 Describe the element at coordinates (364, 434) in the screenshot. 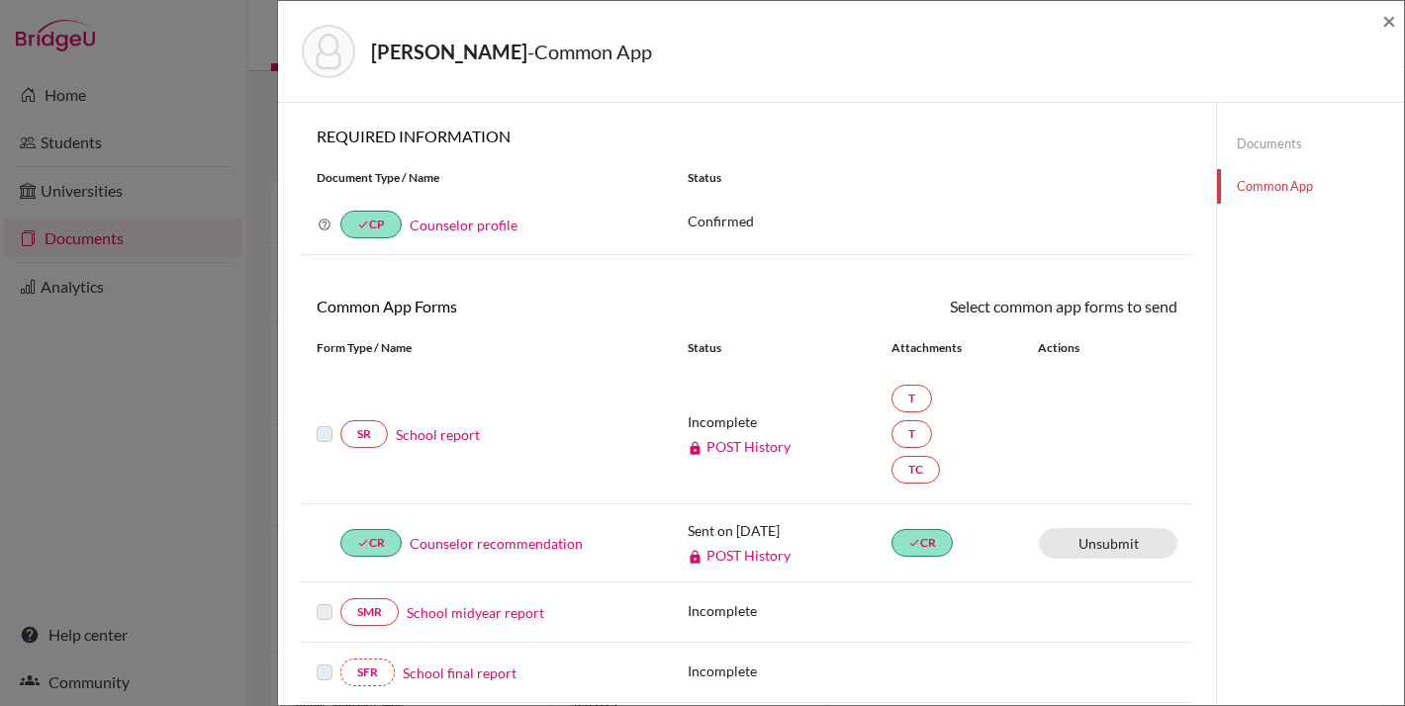

I see `a: SR` at that location.